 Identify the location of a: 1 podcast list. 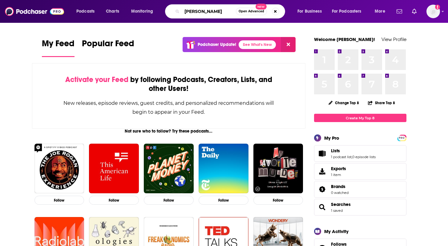
(341, 157).